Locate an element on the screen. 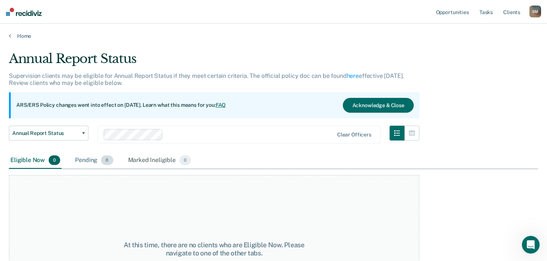 The height and width of the screenshot is (261, 547). a: FAQ is located at coordinates (221, 105).